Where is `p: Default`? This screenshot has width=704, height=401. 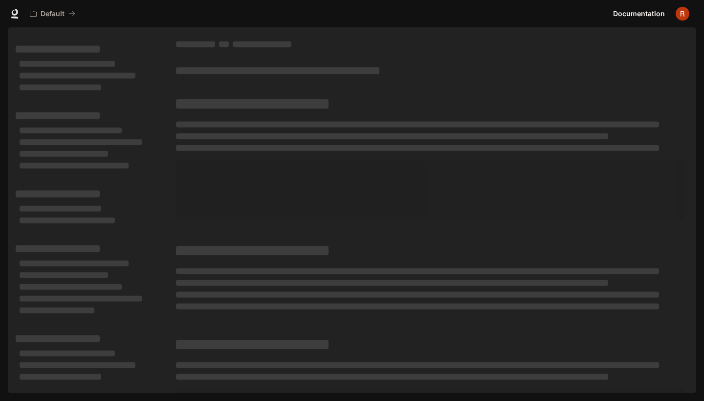 p: Default is located at coordinates (52, 14).